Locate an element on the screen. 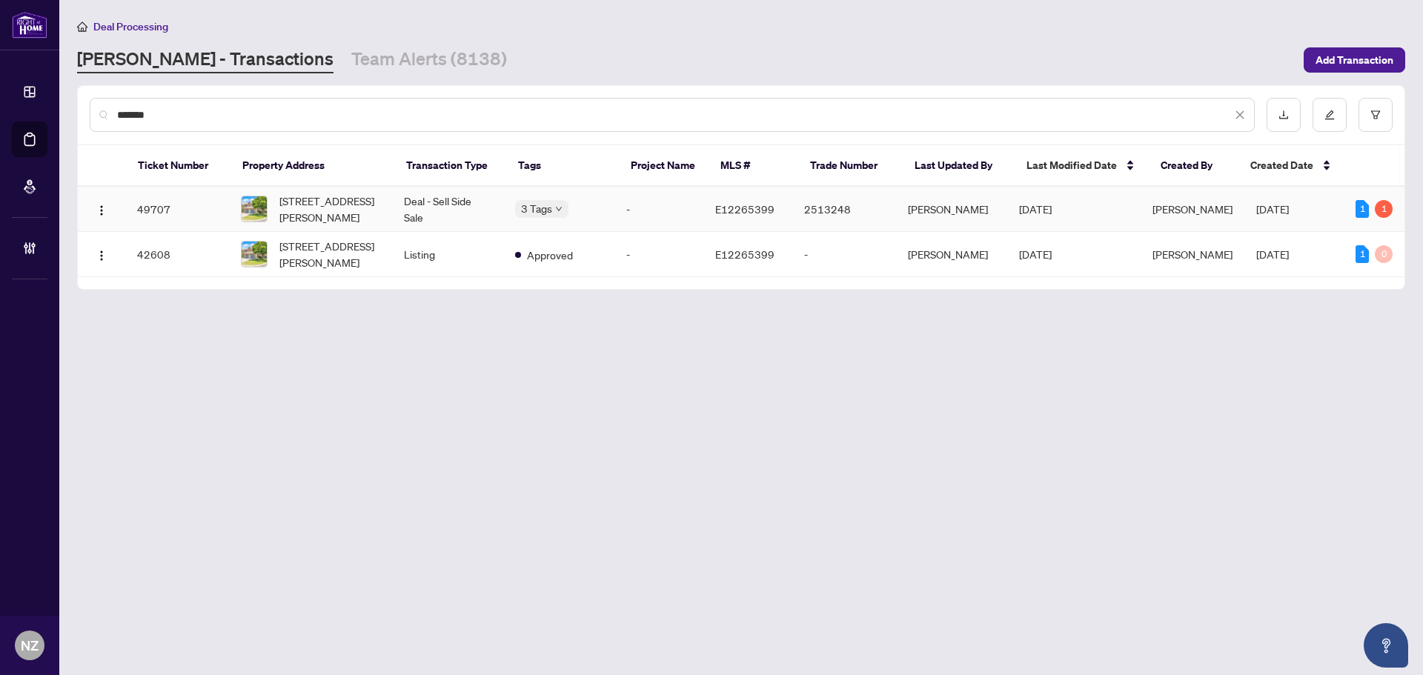 The width and height of the screenshot is (1423, 675). span: filter is located at coordinates (1376, 115).